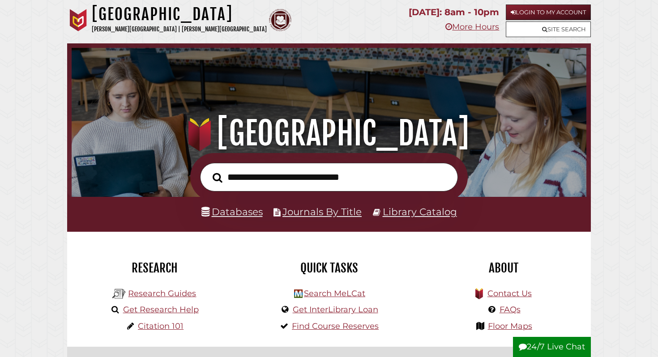 The image size is (658, 357). I want to click on h2: Research, so click(154, 268).